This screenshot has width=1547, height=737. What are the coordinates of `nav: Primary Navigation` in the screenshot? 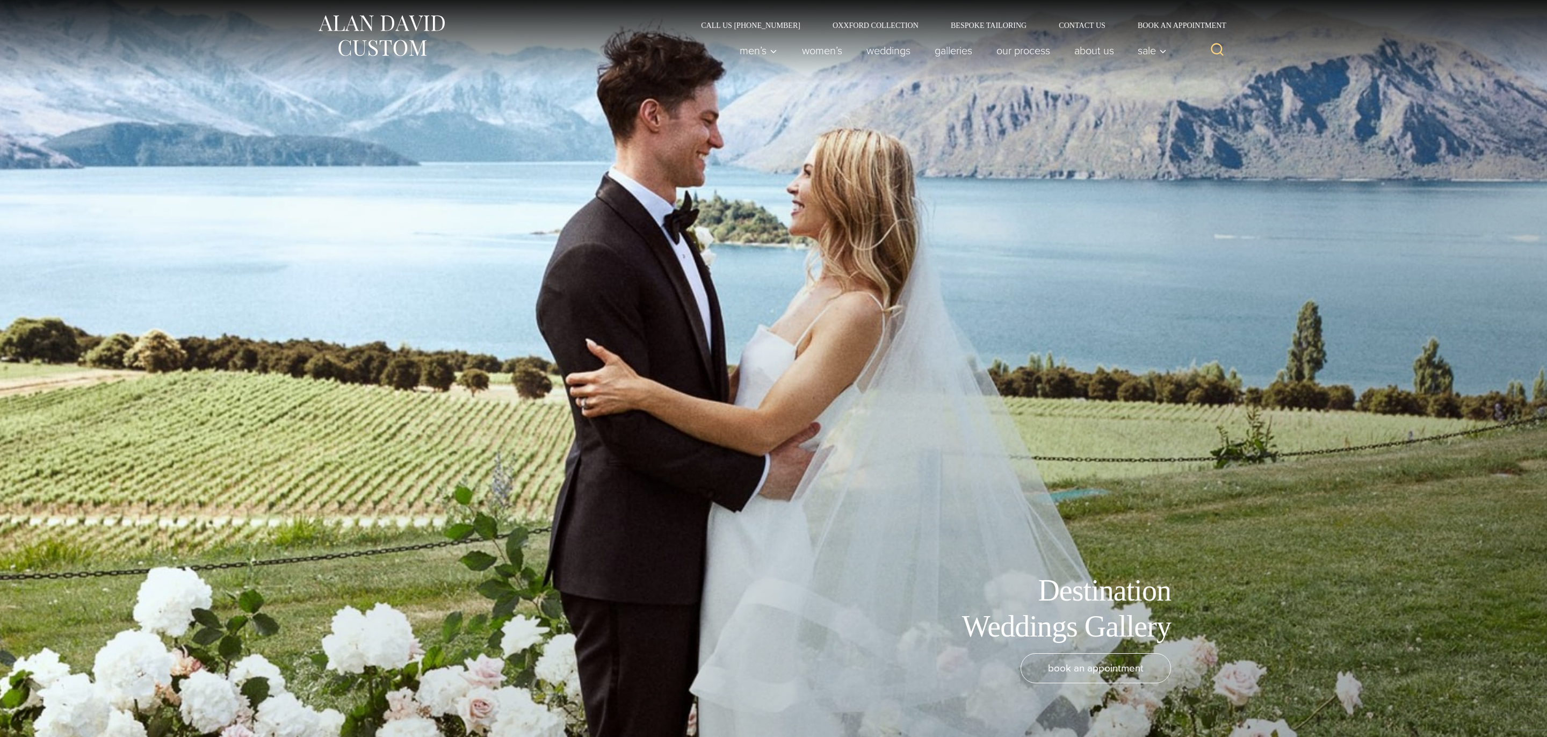 It's located at (950, 50).